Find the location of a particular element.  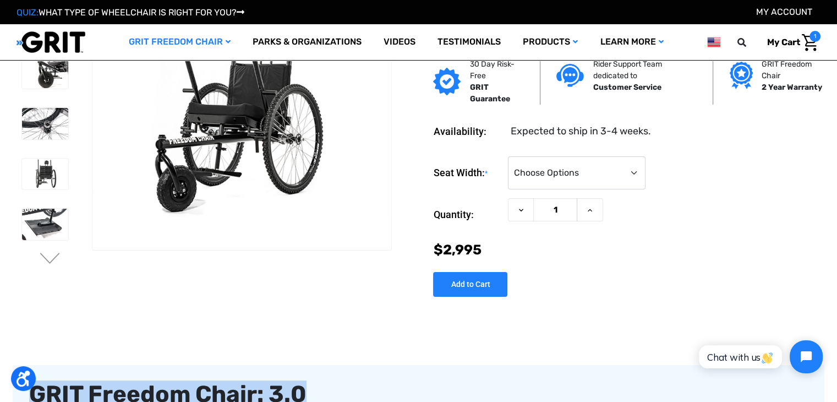

strong: GRIT Guarantee is located at coordinates (489, 93).